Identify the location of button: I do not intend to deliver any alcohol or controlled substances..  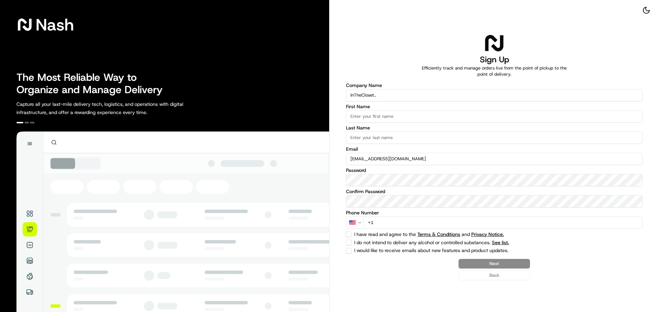
(500, 243).